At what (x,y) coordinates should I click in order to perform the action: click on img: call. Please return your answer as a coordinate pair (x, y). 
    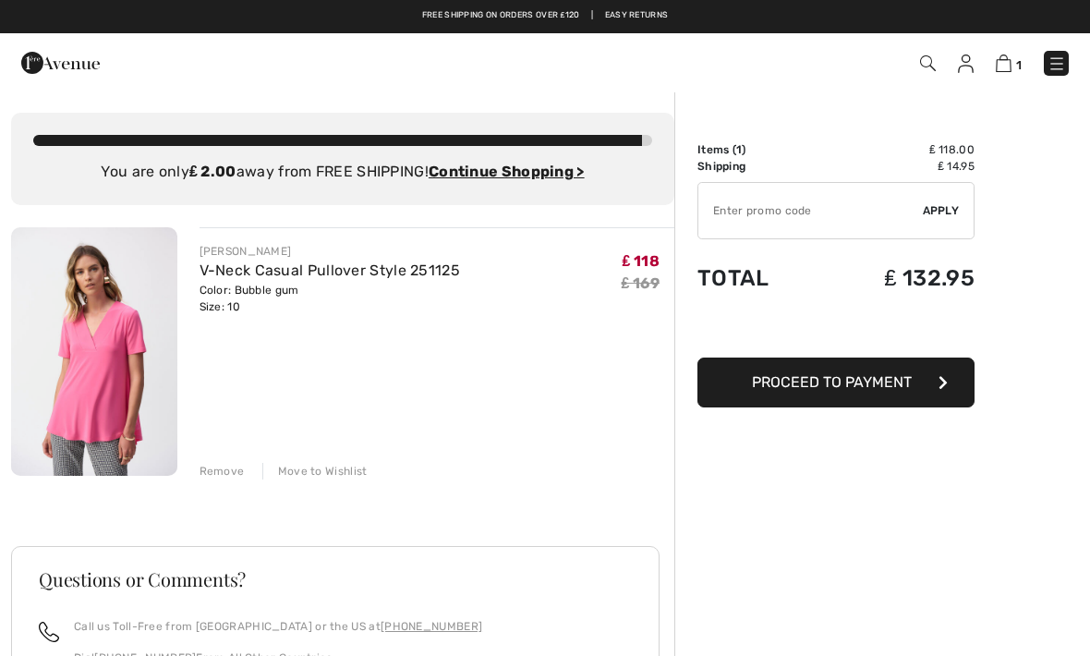
    Looking at the image, I should click on (49, 632).